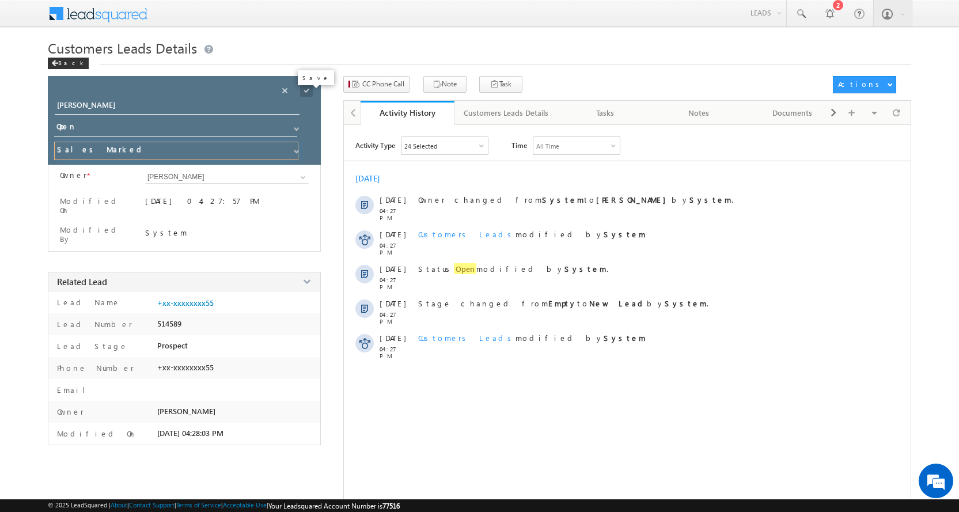 This screenshot has height=512, width=959. Describe the element at coordinates (375, 145) in the screenshot. I see `span: Activity Type` at that location.